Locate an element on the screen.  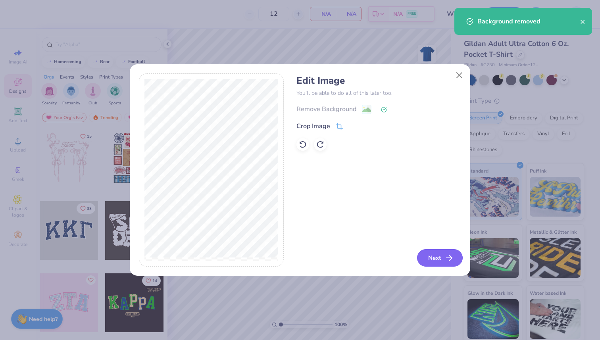
button: Close is located at coordinates (460, 75).